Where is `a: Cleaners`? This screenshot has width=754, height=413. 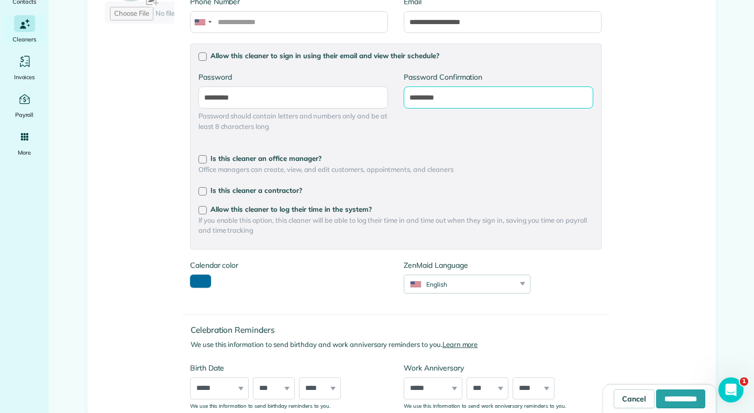
a: Cleaners is located at coordinates (24, 30).